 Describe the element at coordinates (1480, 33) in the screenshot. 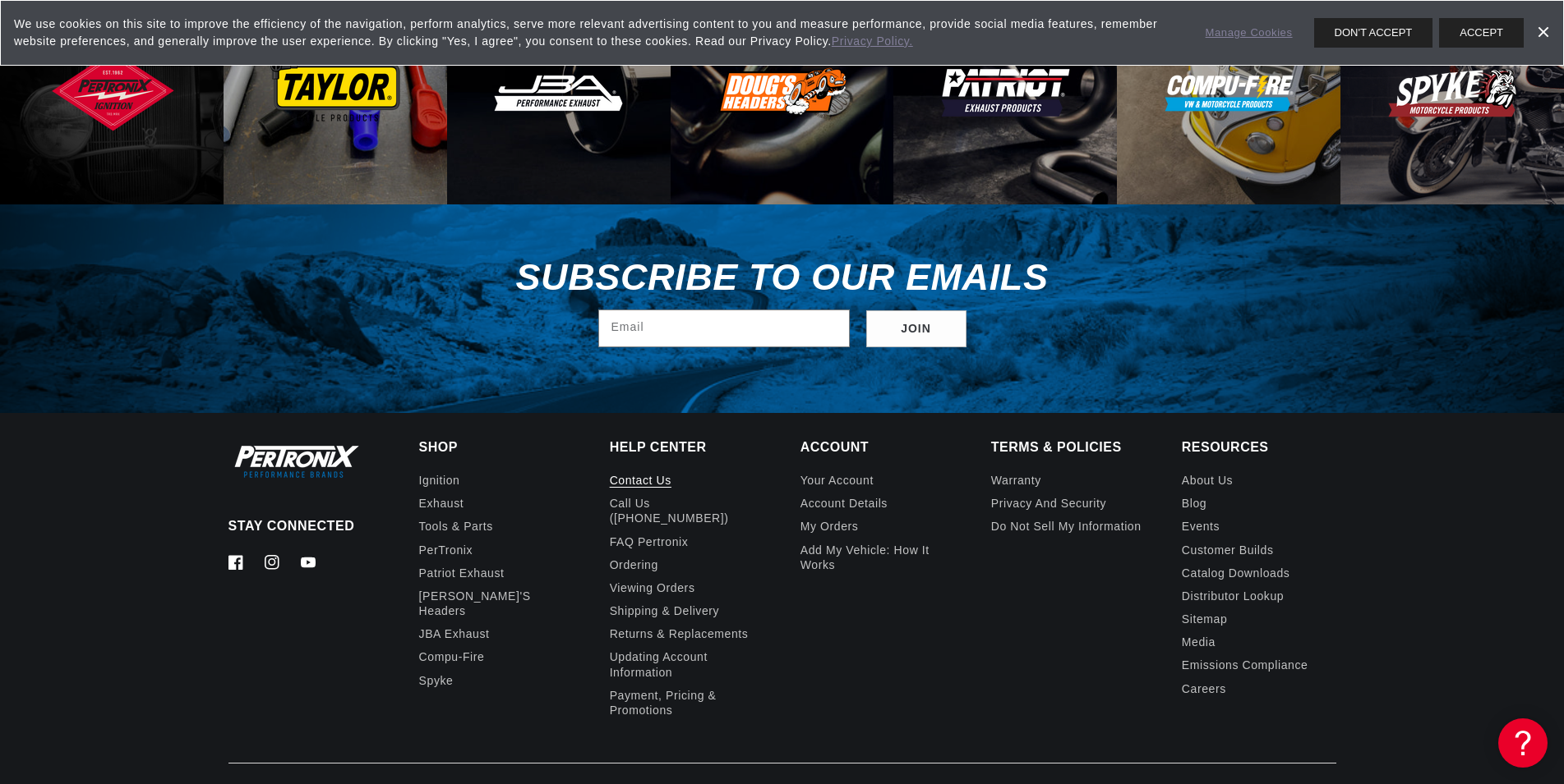

I see `button: ACCEPT` at that location.